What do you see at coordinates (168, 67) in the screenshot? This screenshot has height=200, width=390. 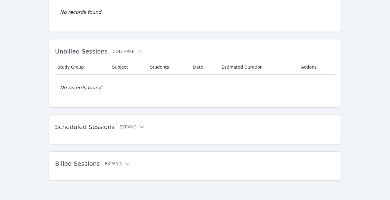 I see `th: Students` at bounding box center [168, 67].